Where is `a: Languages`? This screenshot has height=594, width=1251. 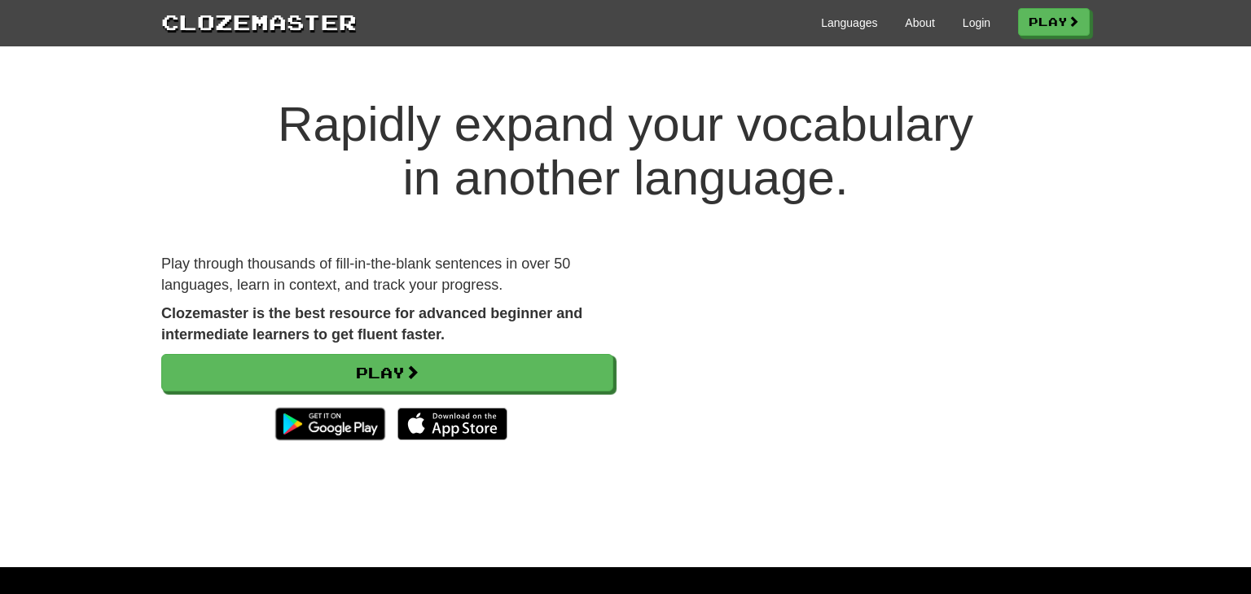 a: Languages is located at coordinates (848, 23).